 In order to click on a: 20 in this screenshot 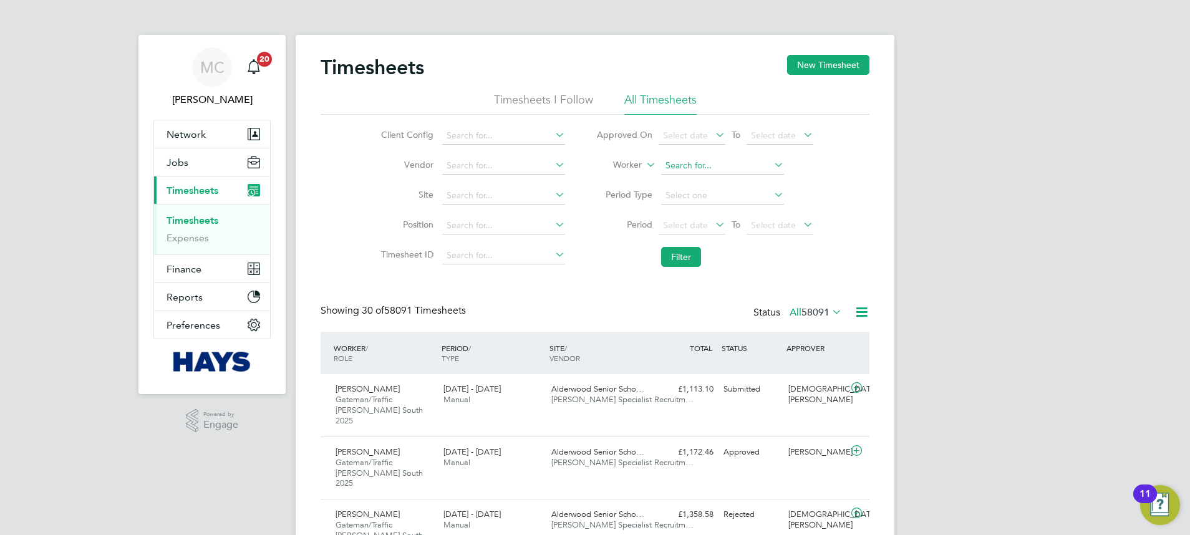, I will do `click(254, 67)`.